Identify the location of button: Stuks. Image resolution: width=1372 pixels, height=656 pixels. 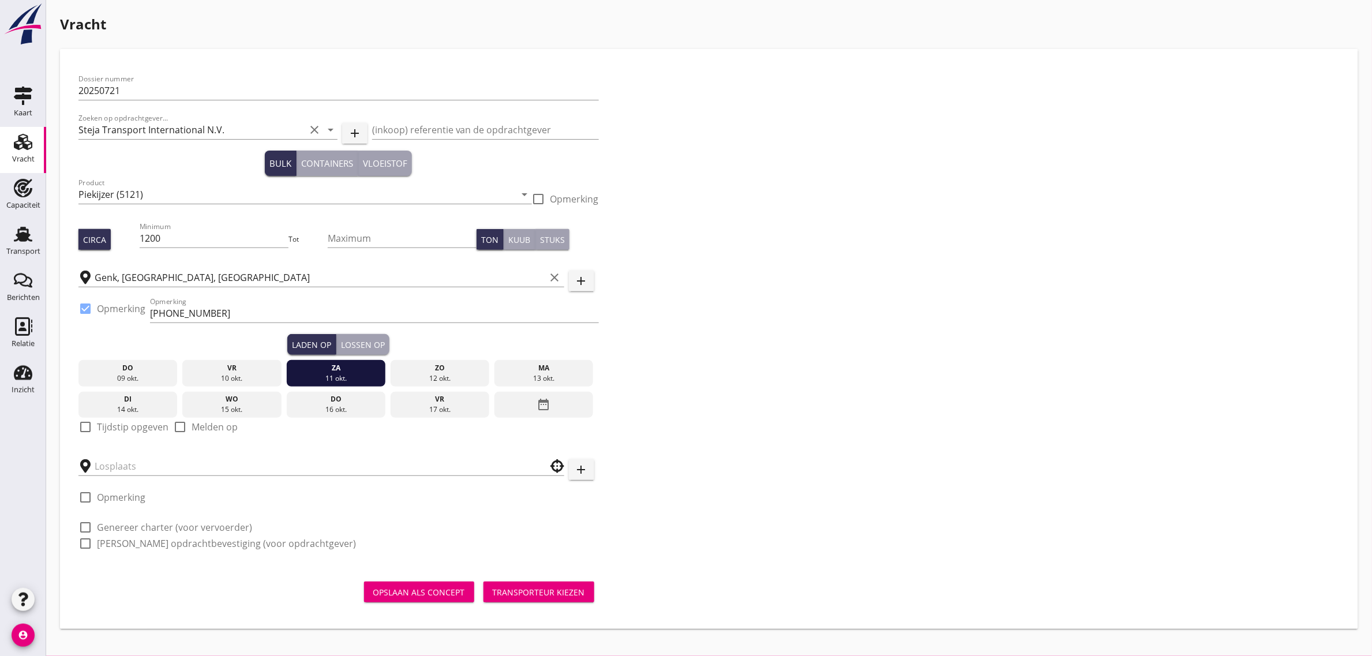
(552, 239).